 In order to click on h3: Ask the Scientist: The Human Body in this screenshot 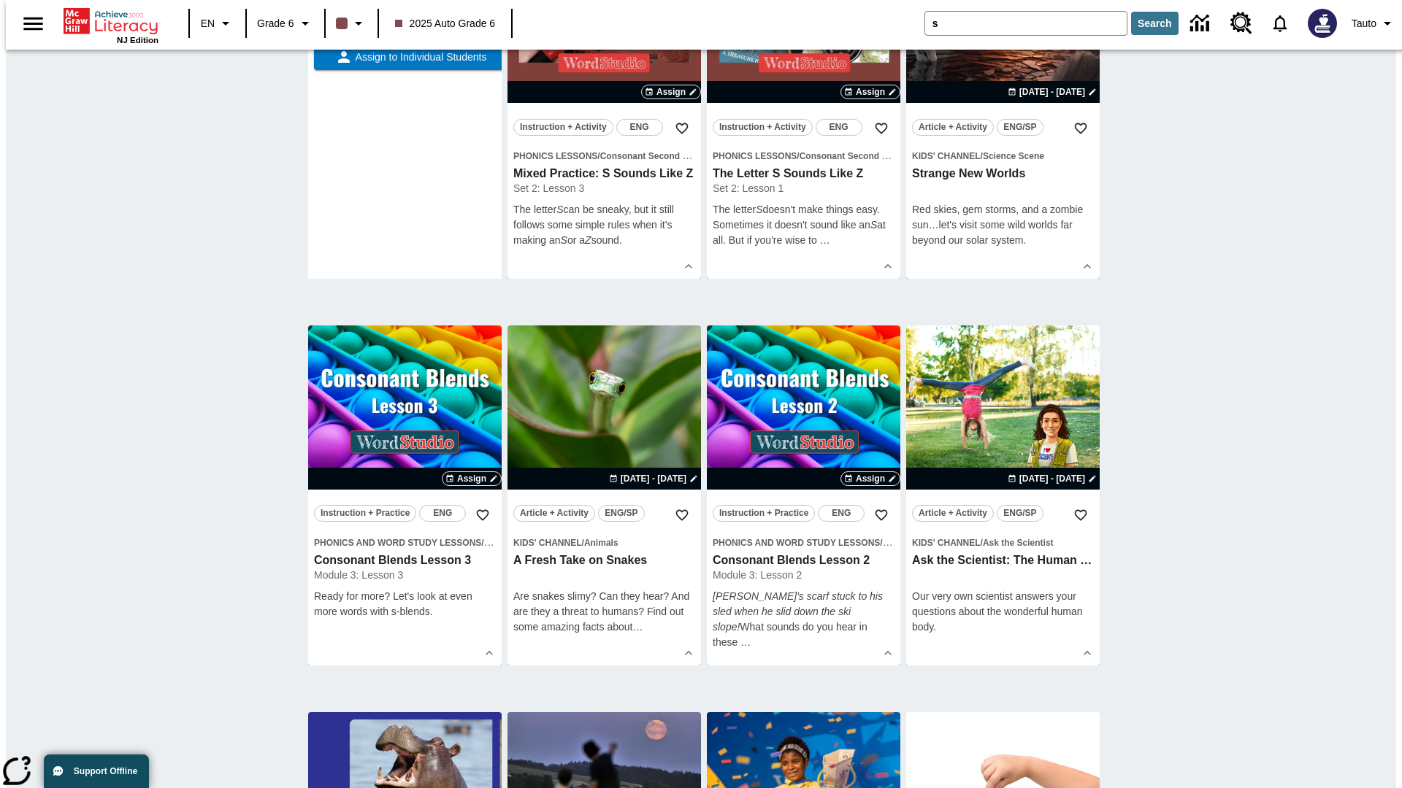, I will do `click(1002, 561)`.